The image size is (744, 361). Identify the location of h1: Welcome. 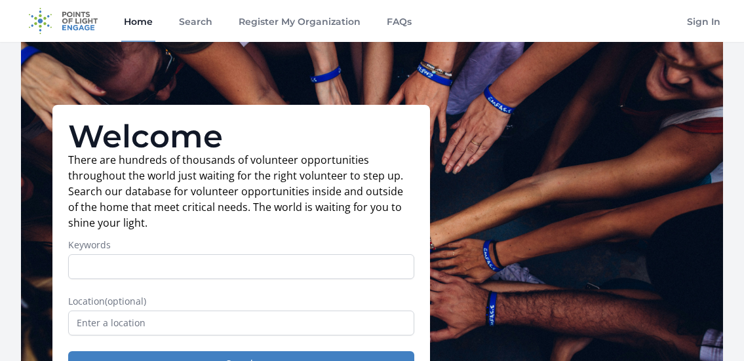
(241, 136).